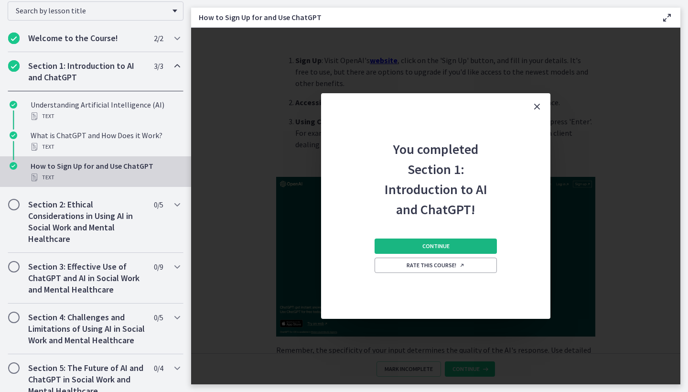  Describe the element at coordinates (537, 107) in the screenshot. I see `button: Close` at that location.